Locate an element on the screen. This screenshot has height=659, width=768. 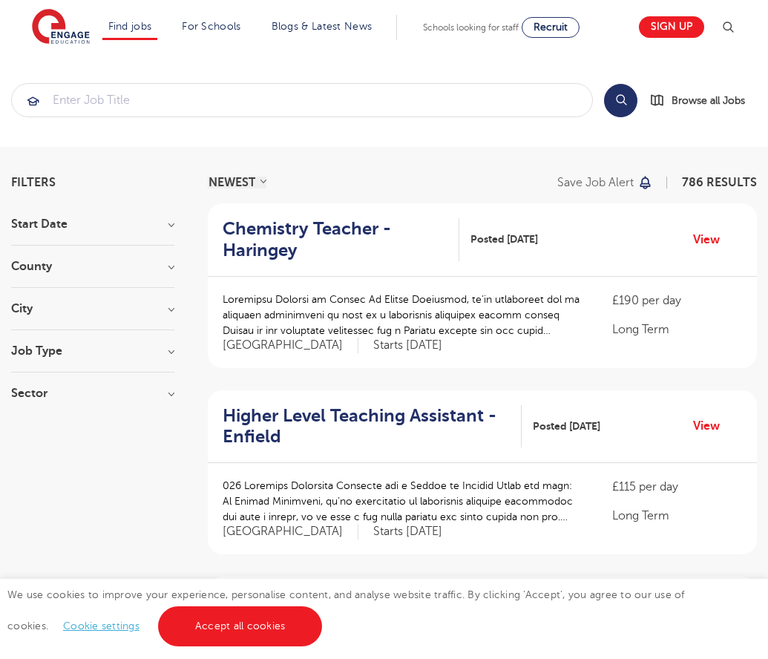
a: Higher Level Teaching Assistant - Enfield is located at coordinates (372, 427).